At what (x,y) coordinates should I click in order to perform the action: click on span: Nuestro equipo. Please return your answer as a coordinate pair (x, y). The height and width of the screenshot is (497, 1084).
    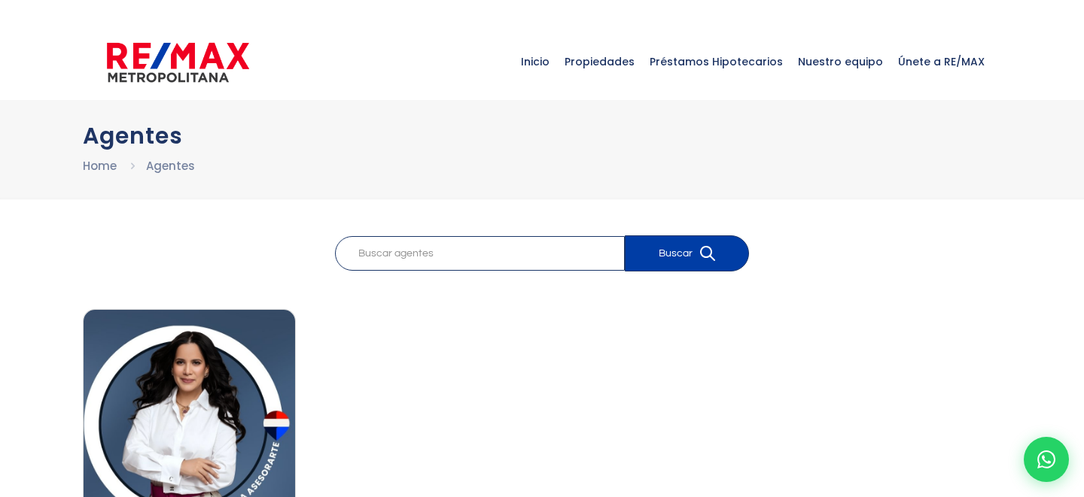
    Looking at the image, I should click on (840, 62).